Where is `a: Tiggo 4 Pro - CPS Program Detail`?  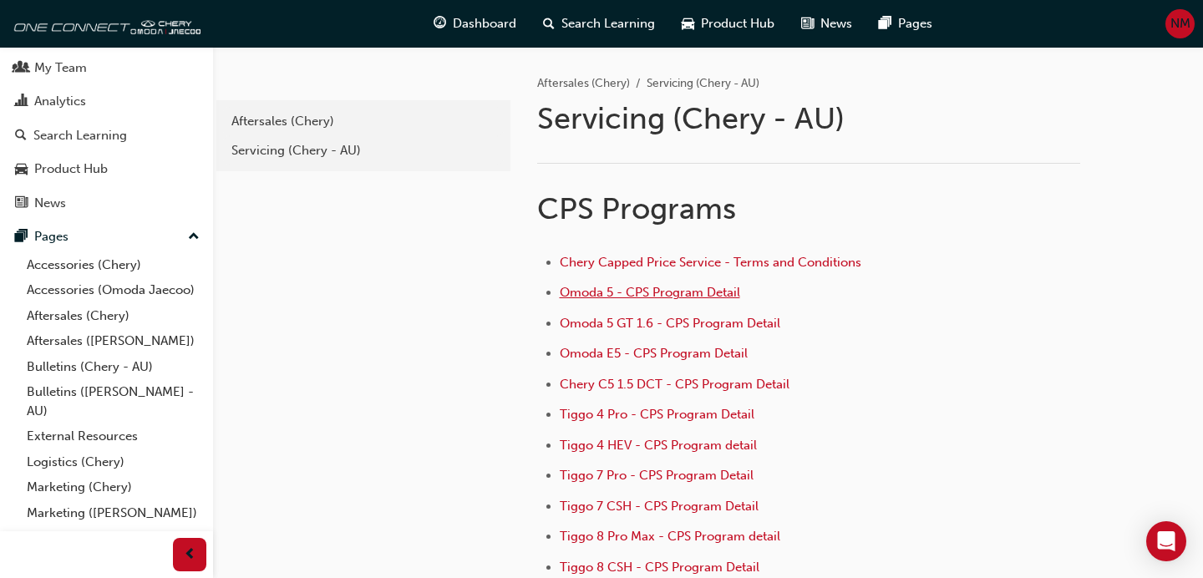 a: Tiggo 4 Pro - CPS Program Detail is located at coordinates (656, 414).